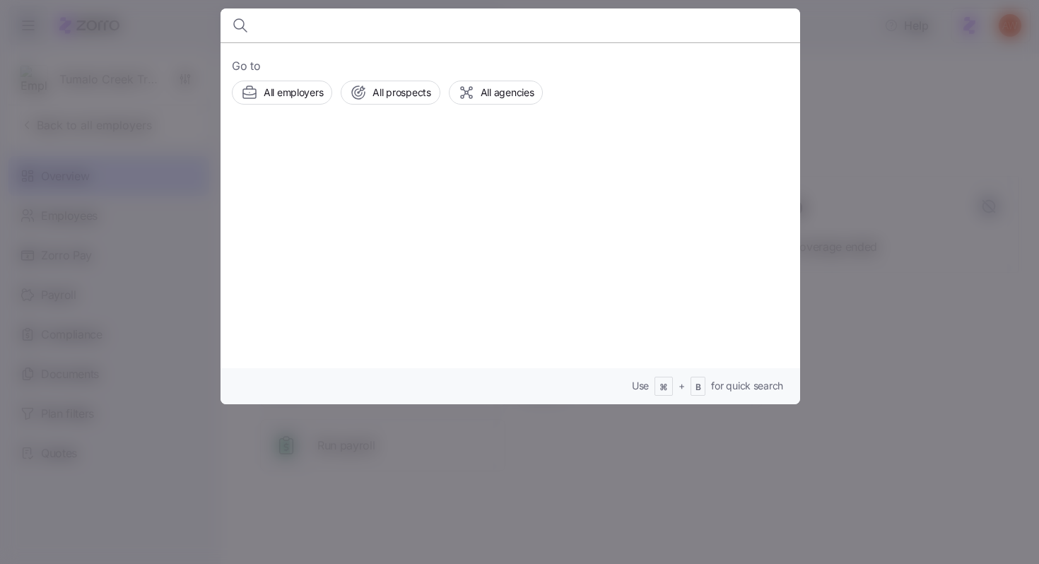 This screenshot has width=1039, height=564. I want to click on span: All agencies, so click(507, 93).